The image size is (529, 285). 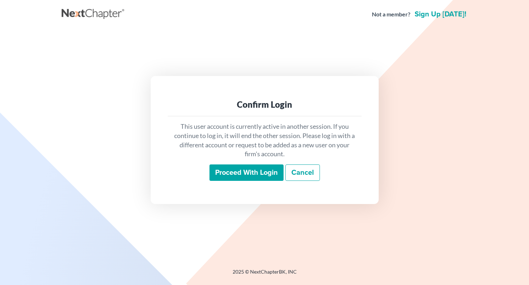 I want to click on a: Cancel, so click(x=303, y=172).